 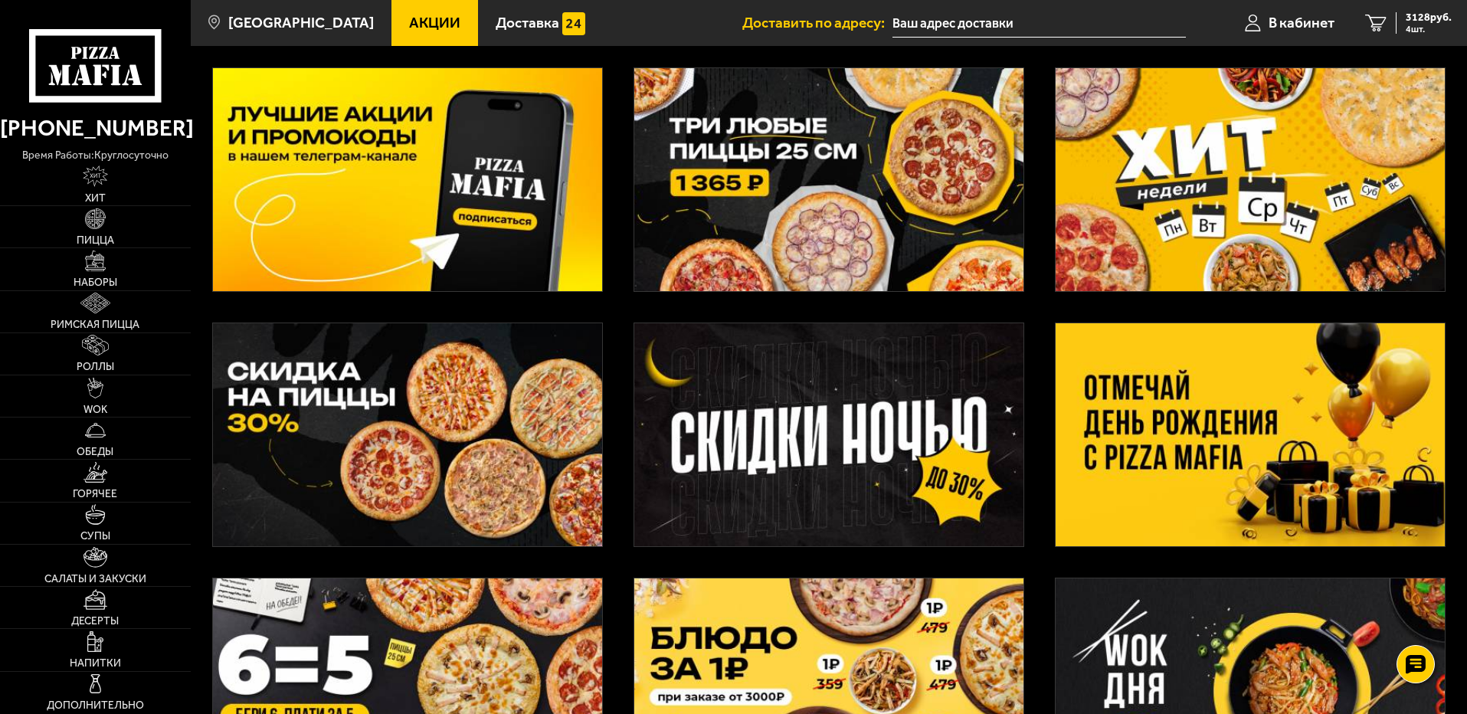 What do you see at coordinates (1301, 22) in the screenshot?
I see `span: В кабинет` at bounding box center [1301, 22].